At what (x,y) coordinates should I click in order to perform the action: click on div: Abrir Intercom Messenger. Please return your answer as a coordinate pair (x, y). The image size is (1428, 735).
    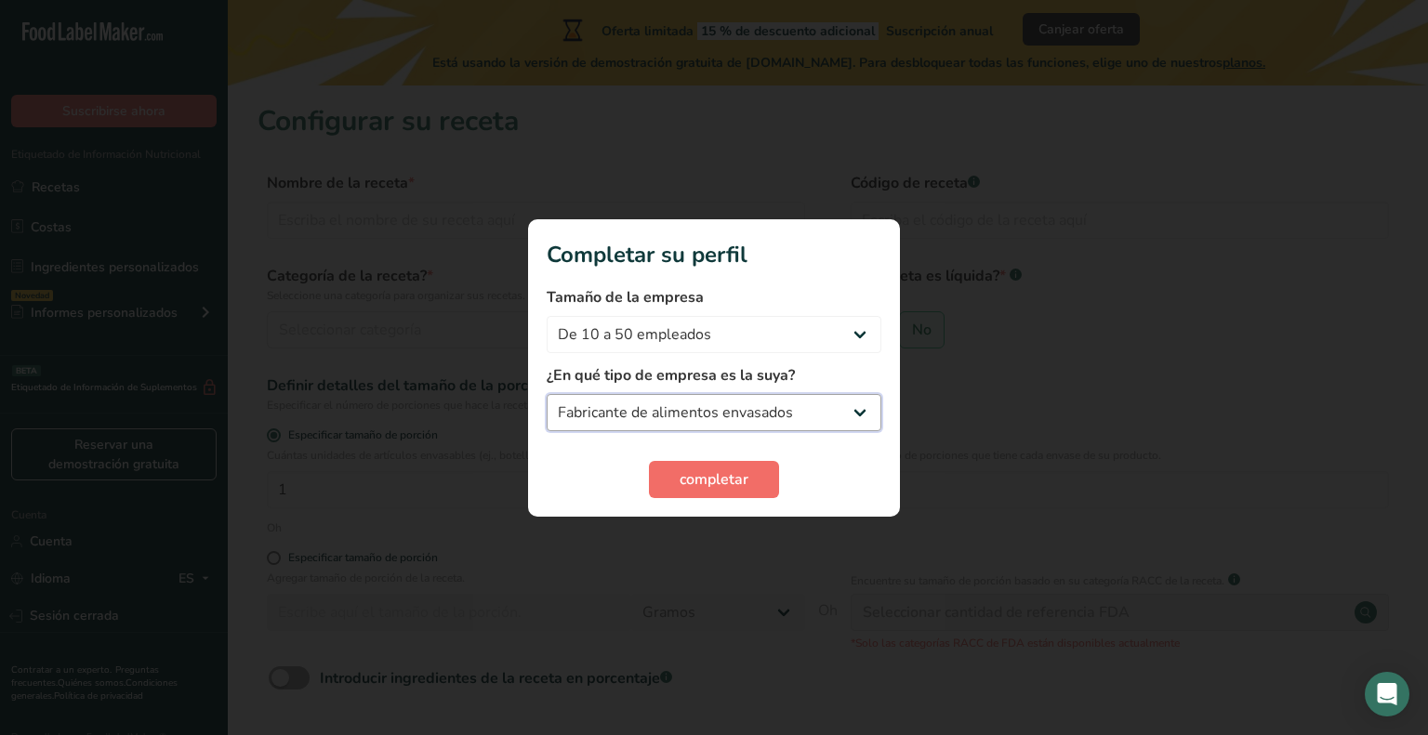
    Looking at the image, I should click on (1387, 695).